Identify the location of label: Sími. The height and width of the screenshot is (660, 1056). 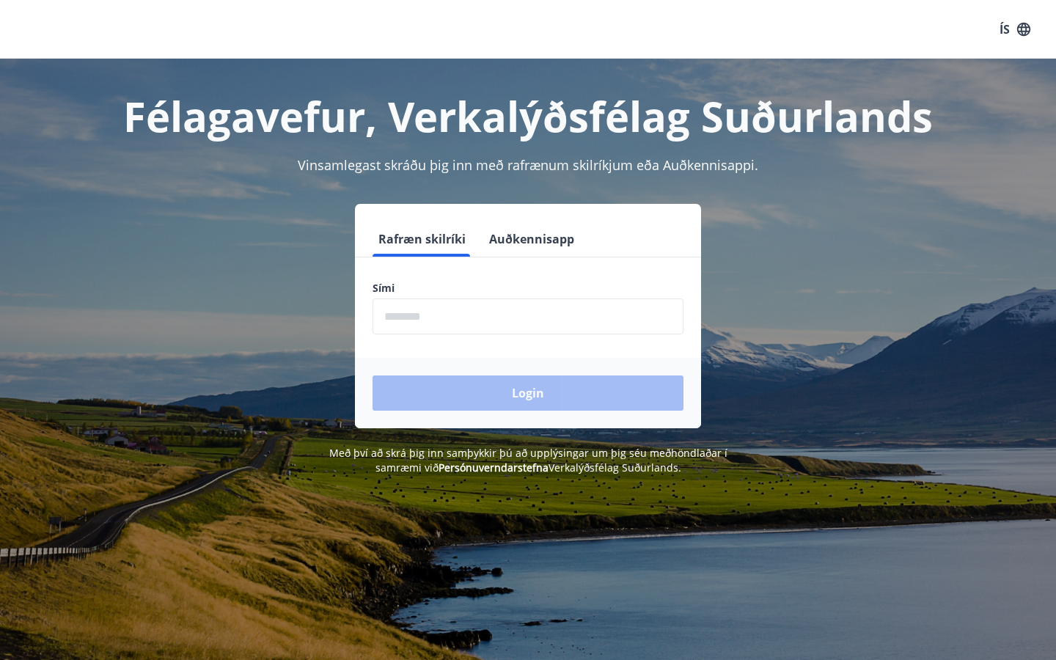
(528, 288).